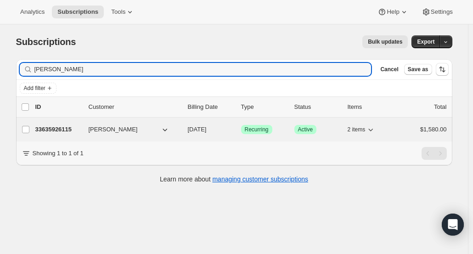 The image size is (473, 254). Describe the element at coordinates (442, 12) in the screenshot. I see `span: Settings` at that location.